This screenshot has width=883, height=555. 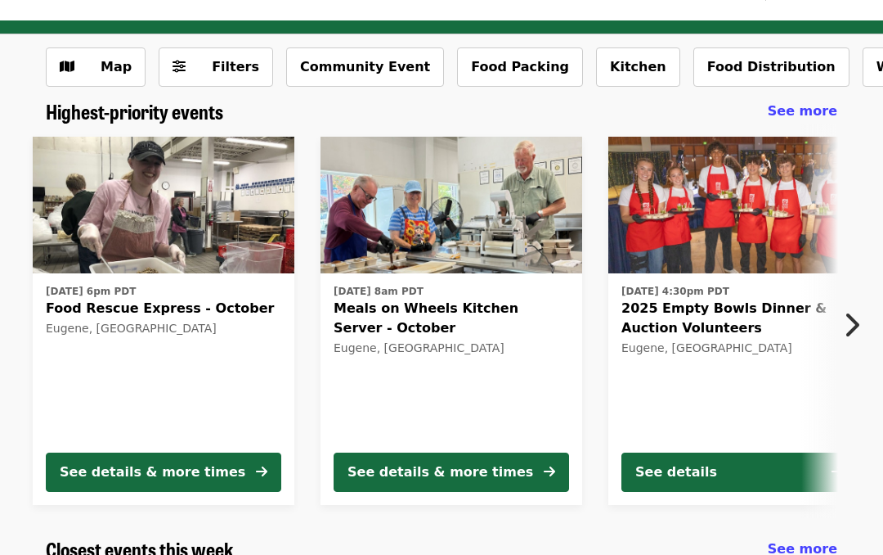 I want to click on span: Highest-priority events, so click(x=134, y=110).